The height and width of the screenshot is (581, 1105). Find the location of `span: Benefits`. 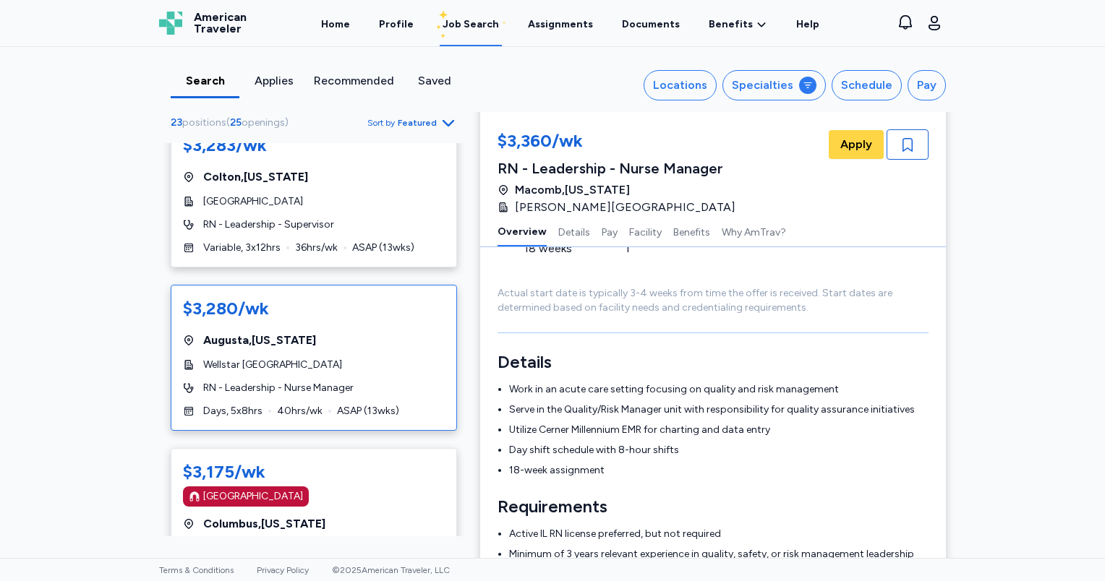

span: Benefits is located at coordinates (730, 25).